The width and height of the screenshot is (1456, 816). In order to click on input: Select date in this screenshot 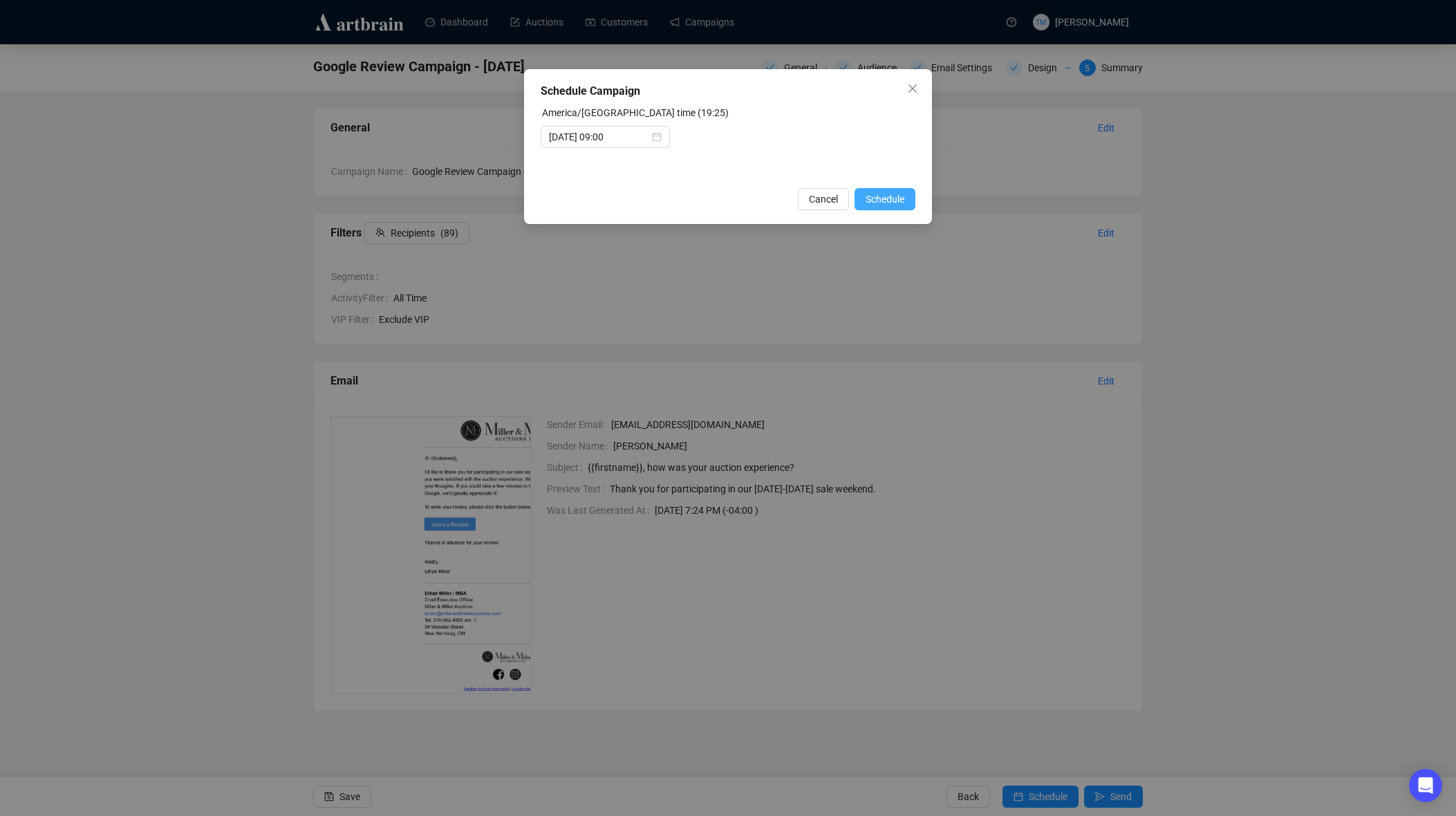, I will do `click(599, 136)`.